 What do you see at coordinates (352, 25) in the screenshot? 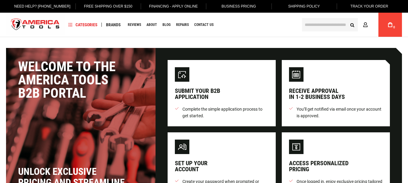
I see `button: Search` at bounding box center [352, 25].